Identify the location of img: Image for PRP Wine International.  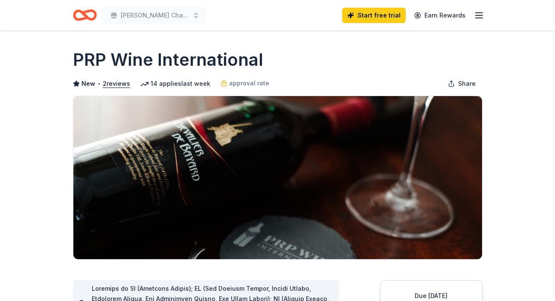
(277, 177).